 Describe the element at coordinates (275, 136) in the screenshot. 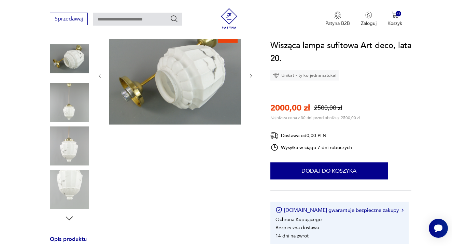

I see `img: Ikona dostawy` at that location.